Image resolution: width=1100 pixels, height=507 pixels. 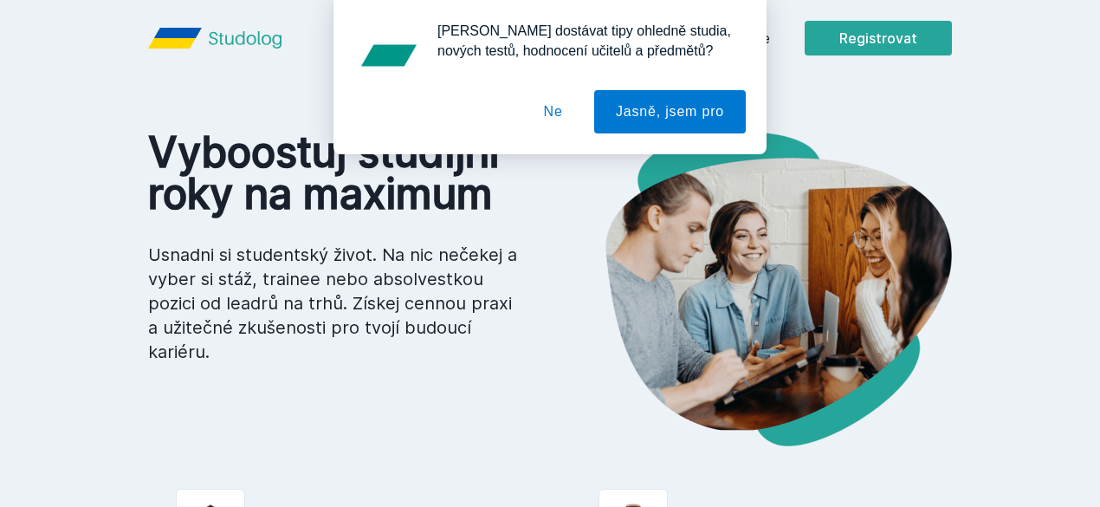 I want to click on button: Jasně, jsem pro, so click(x=670, y=112).